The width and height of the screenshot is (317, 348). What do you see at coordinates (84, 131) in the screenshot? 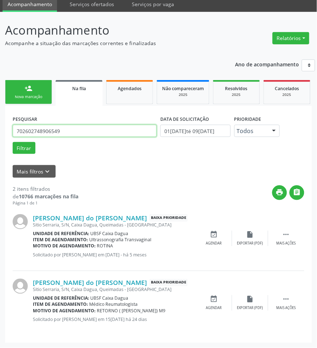
I see `input: Nome, CNS` at bounding box center [84, 131].